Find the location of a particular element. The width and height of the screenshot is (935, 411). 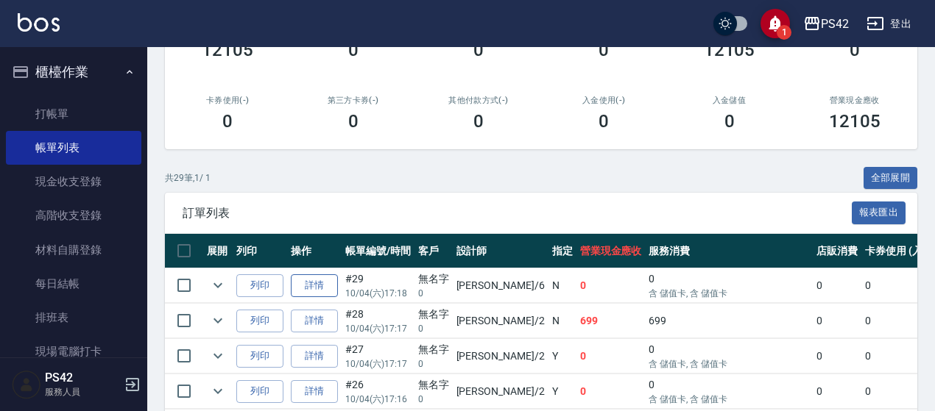

th: 展開 is located at coordinates (218, 251).